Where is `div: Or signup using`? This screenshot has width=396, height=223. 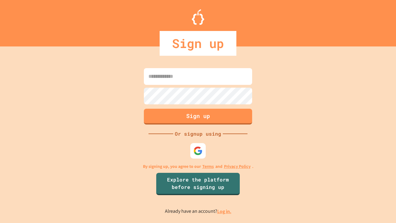
div: Or signup using is located at coordinates (198, 134).